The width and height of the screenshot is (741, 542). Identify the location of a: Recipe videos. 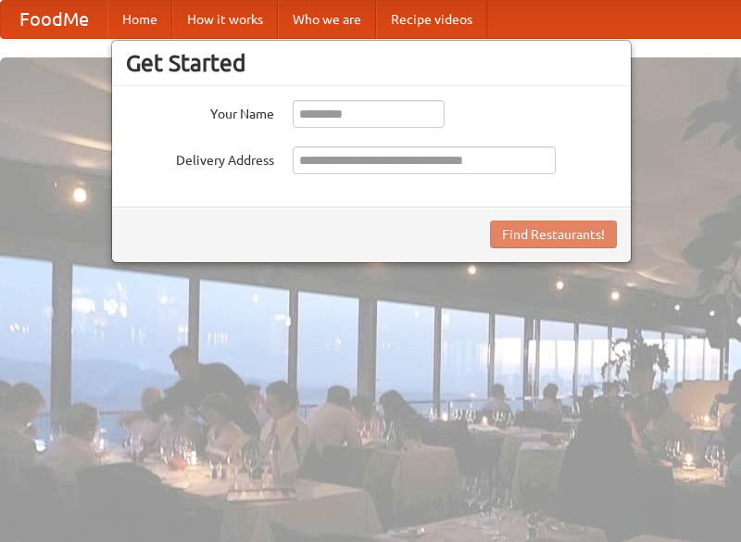
(432, 19).